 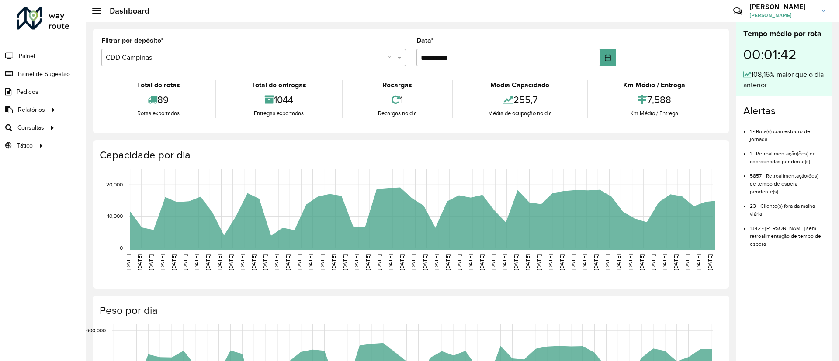 What do you see at coordinates (654, 100) in the screenshot?
I see `div: 7,588` at bounding box center [654, 100].